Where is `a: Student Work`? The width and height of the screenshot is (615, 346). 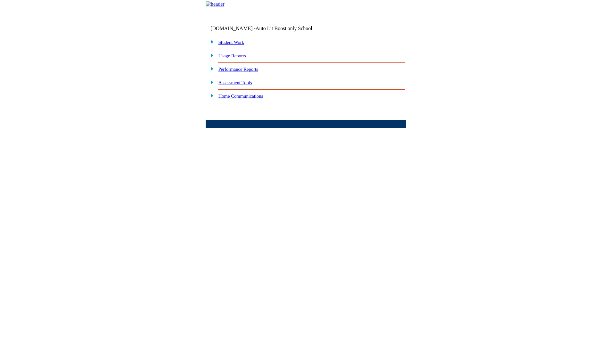 a: Student Work is located at coordinates (231, 42).